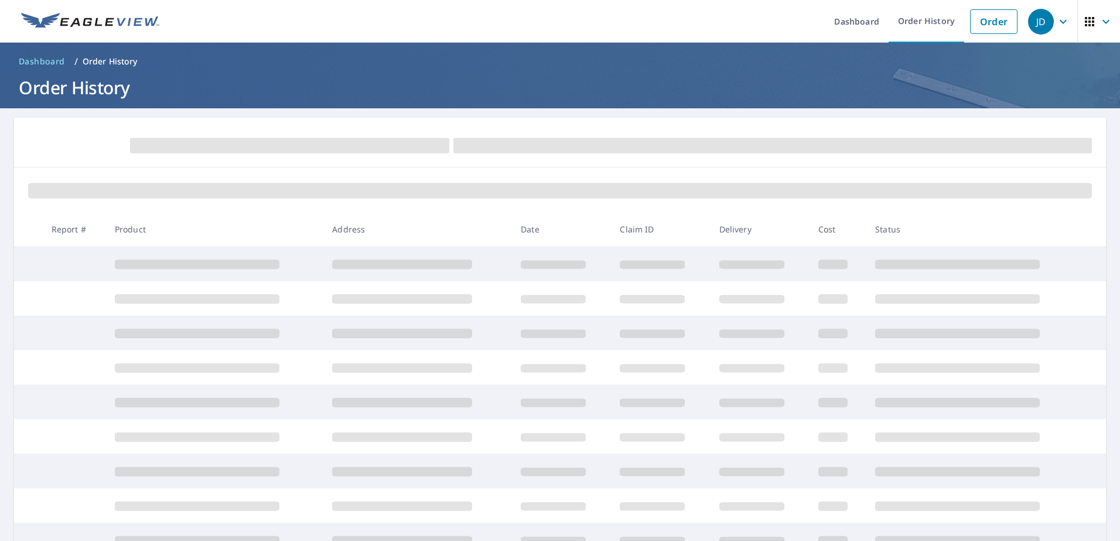 Image resolution: width=1120 pixels, height=541 pixels. I want to click on th: Status, so click(975, 229).